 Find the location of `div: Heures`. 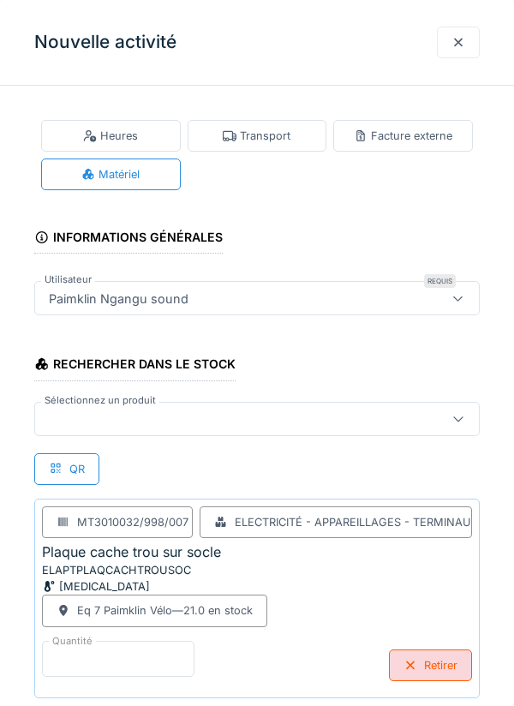

div: Heures is located at coordinates (111, 135).